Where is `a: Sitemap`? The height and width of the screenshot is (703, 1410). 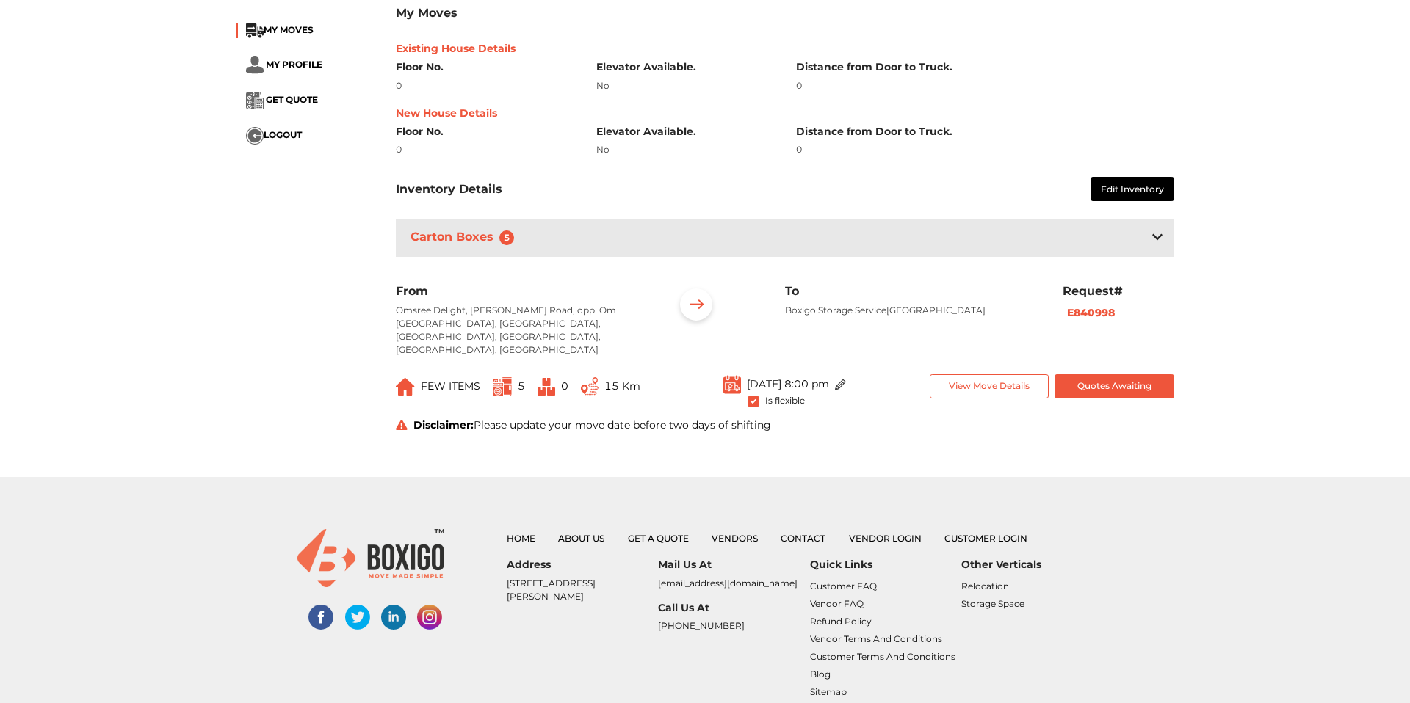 a: Sitemap is located at coordinates (828, 692).